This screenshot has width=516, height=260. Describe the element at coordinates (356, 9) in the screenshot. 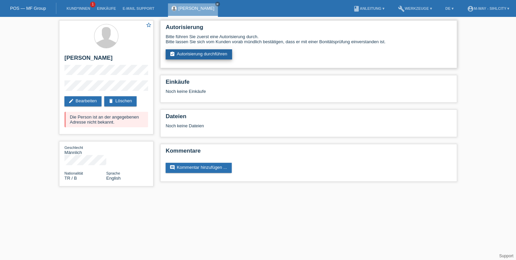

I see `i: book` at that location.